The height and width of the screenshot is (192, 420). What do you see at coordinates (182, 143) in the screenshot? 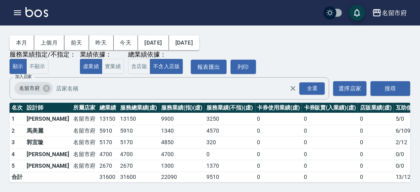
I see `td: 4850` at bounding box center [182, 143].